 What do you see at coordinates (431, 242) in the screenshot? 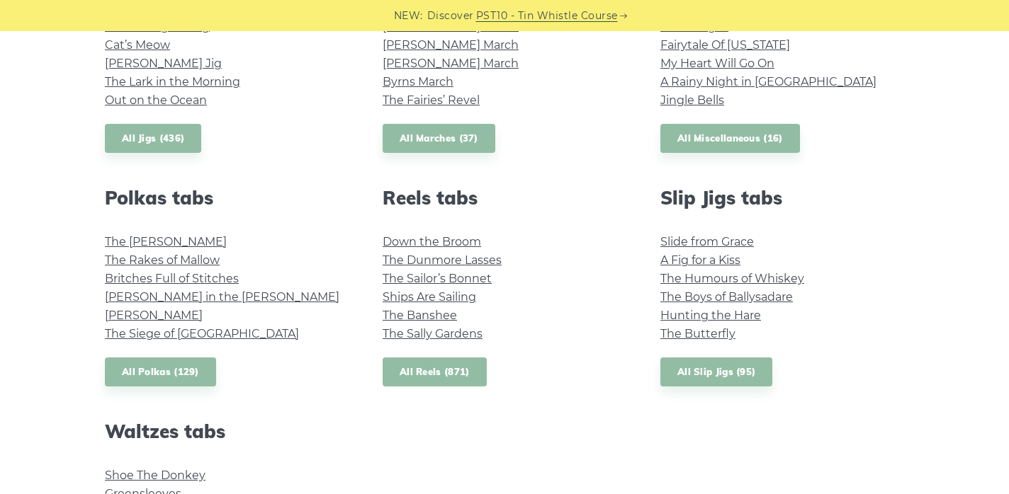
I see `a: Down the Broom` at bounding box center [431, 242].